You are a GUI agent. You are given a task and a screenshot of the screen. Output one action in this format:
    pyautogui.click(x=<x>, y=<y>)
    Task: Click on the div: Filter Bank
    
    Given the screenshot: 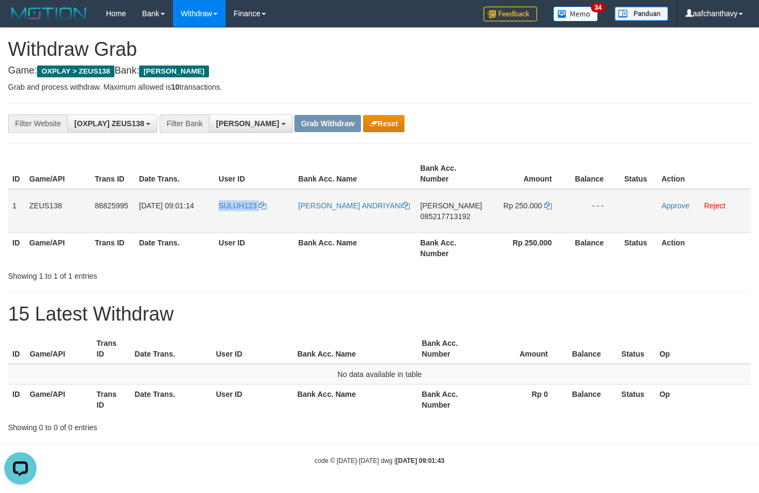 What is the action you would take?
    pyautogui.click(x=184, y=124)
    